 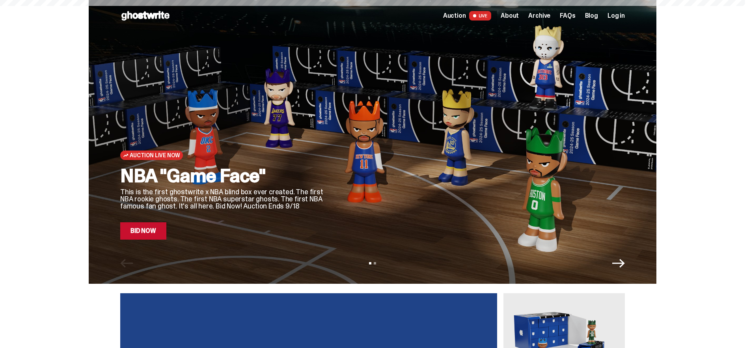 What do you see at coordinates (539, 16) in the screenshot?
I see `a: Archive` at bounding box center [539, 16].